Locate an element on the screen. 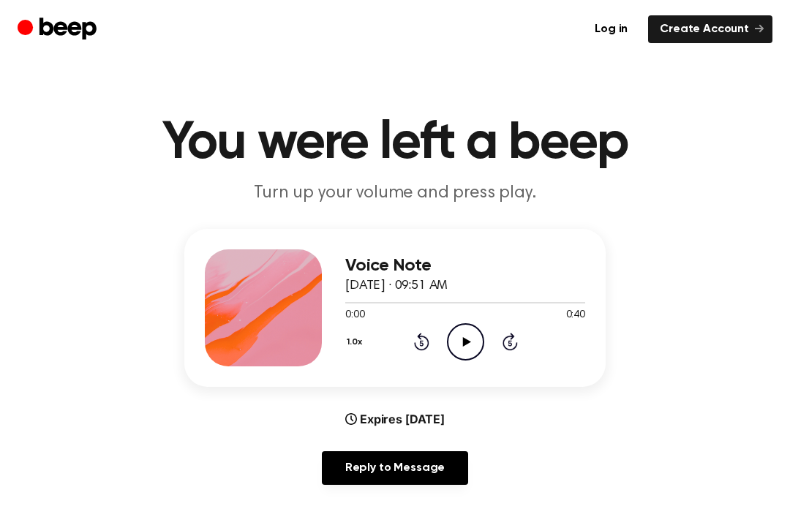  a: Log in is located at coordinates (610, 29).